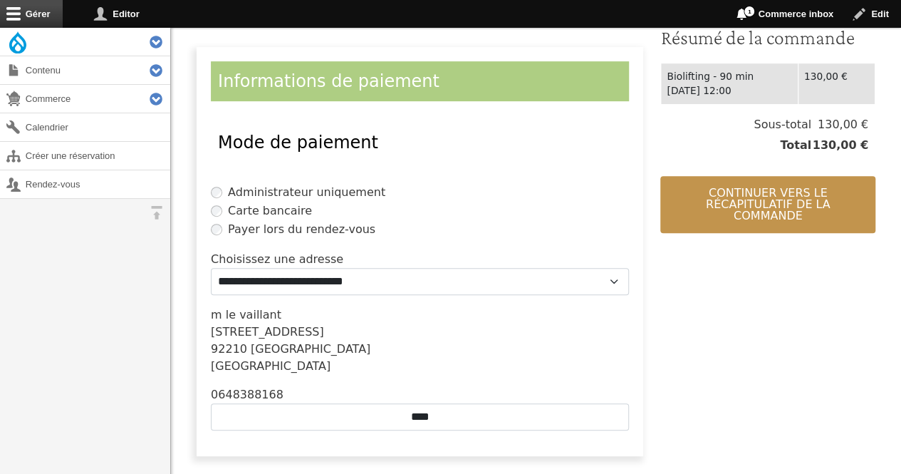 Image resolution: width=901 pixels, height=474 pixels. Describe the element at coordinates (836, 83) in the screenshot. I see `td: 130,00 €` at that location.